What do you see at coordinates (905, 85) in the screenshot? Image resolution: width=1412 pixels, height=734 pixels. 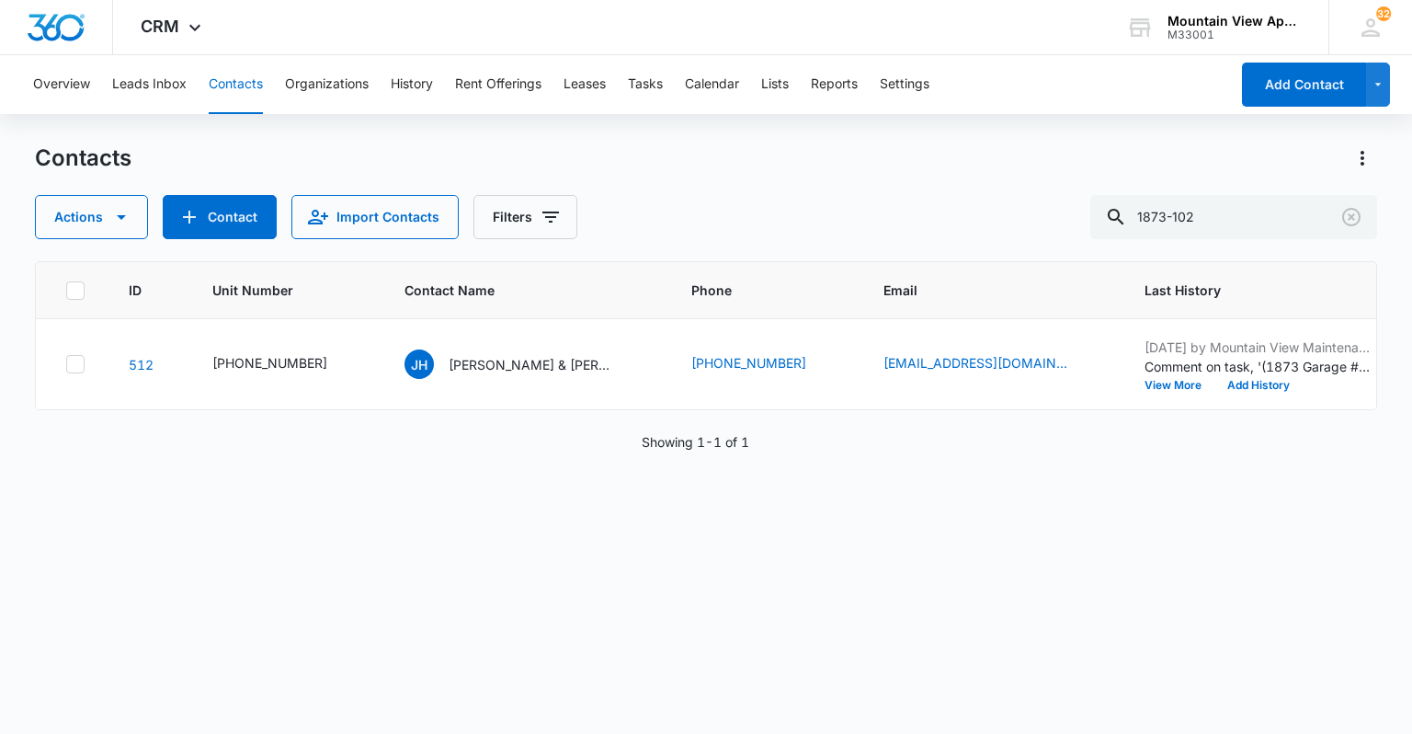 I see `button: Settings` at bounding box center [905, 85].